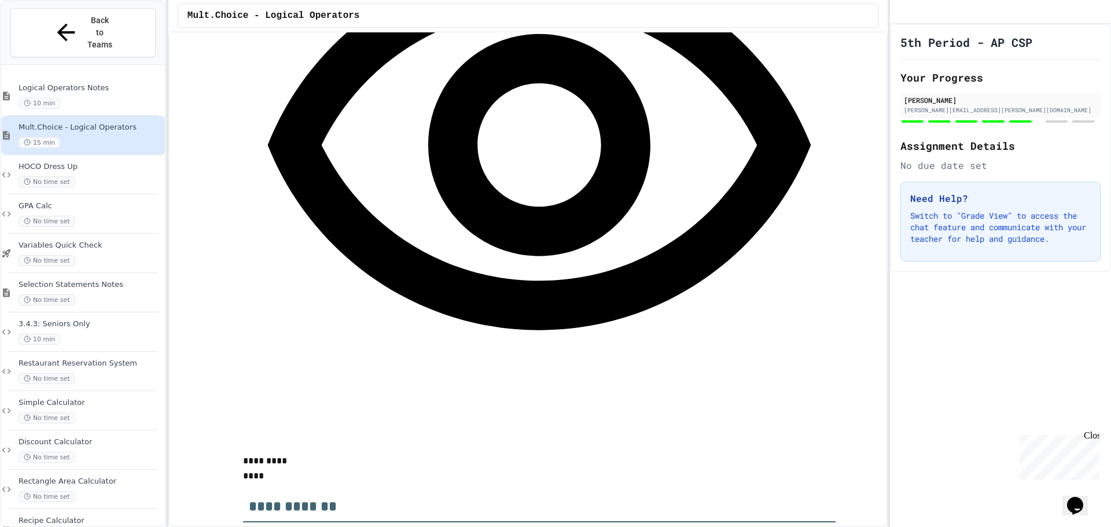 Image resolution: width=1111 pixels, height=527 pixels. Describe the element at coordinates (90, 442) in the screenshot. I see `span: Discount Calculator` at that location.